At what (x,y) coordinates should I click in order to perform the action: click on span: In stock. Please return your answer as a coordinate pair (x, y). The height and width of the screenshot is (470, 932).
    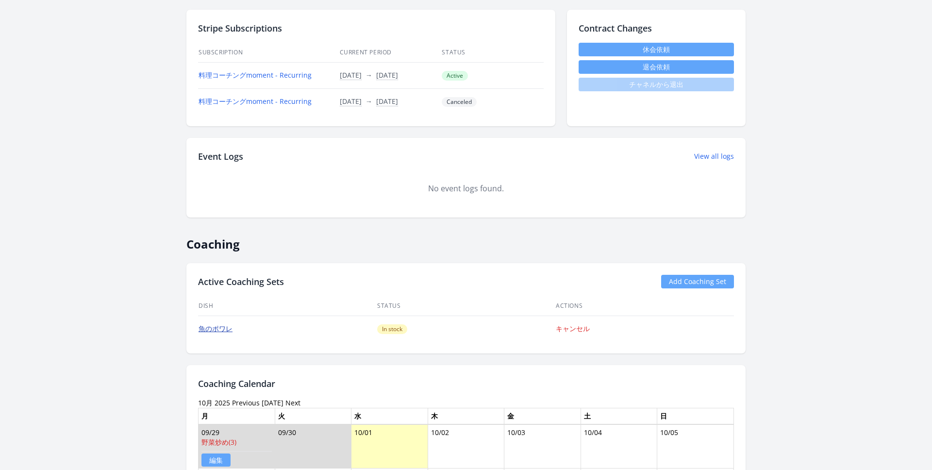
    Looking at the image, I should click on (392, 329).